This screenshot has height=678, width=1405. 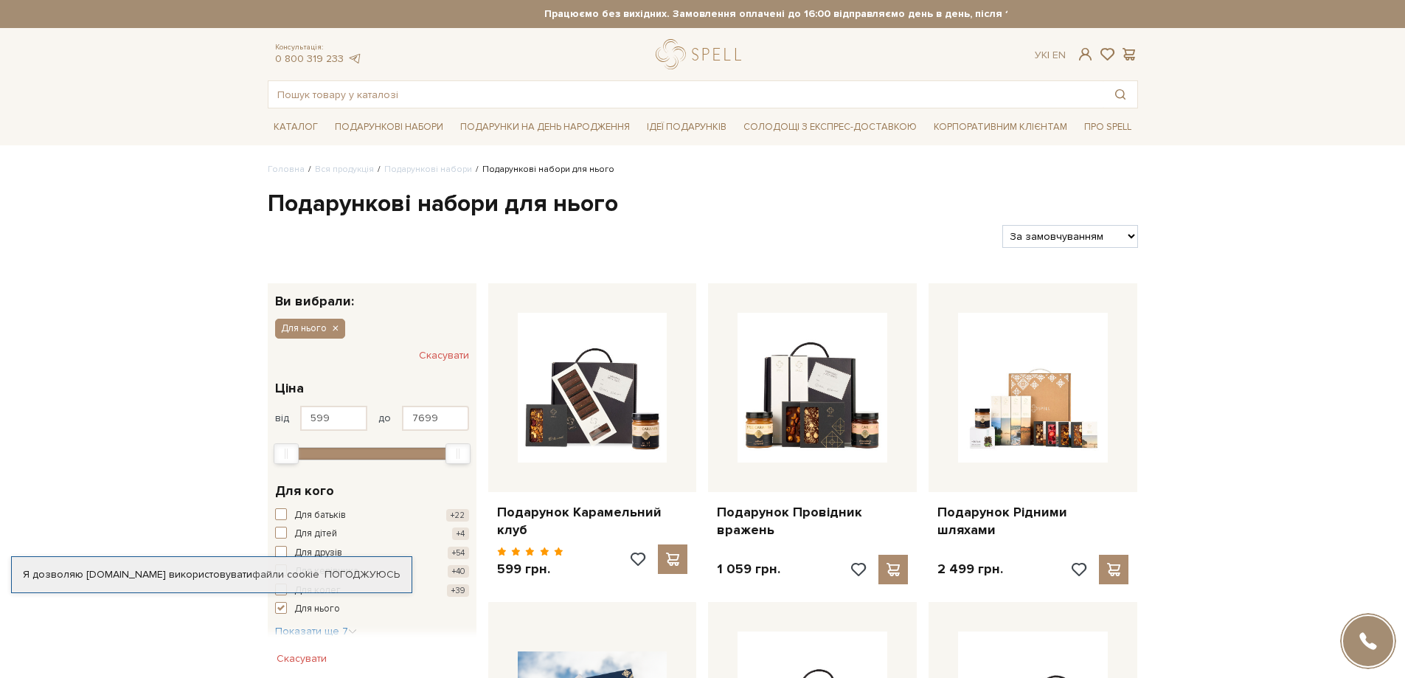 I want to click on a: Подарунок Рідними шляхами, so click(x=1033, y=521).